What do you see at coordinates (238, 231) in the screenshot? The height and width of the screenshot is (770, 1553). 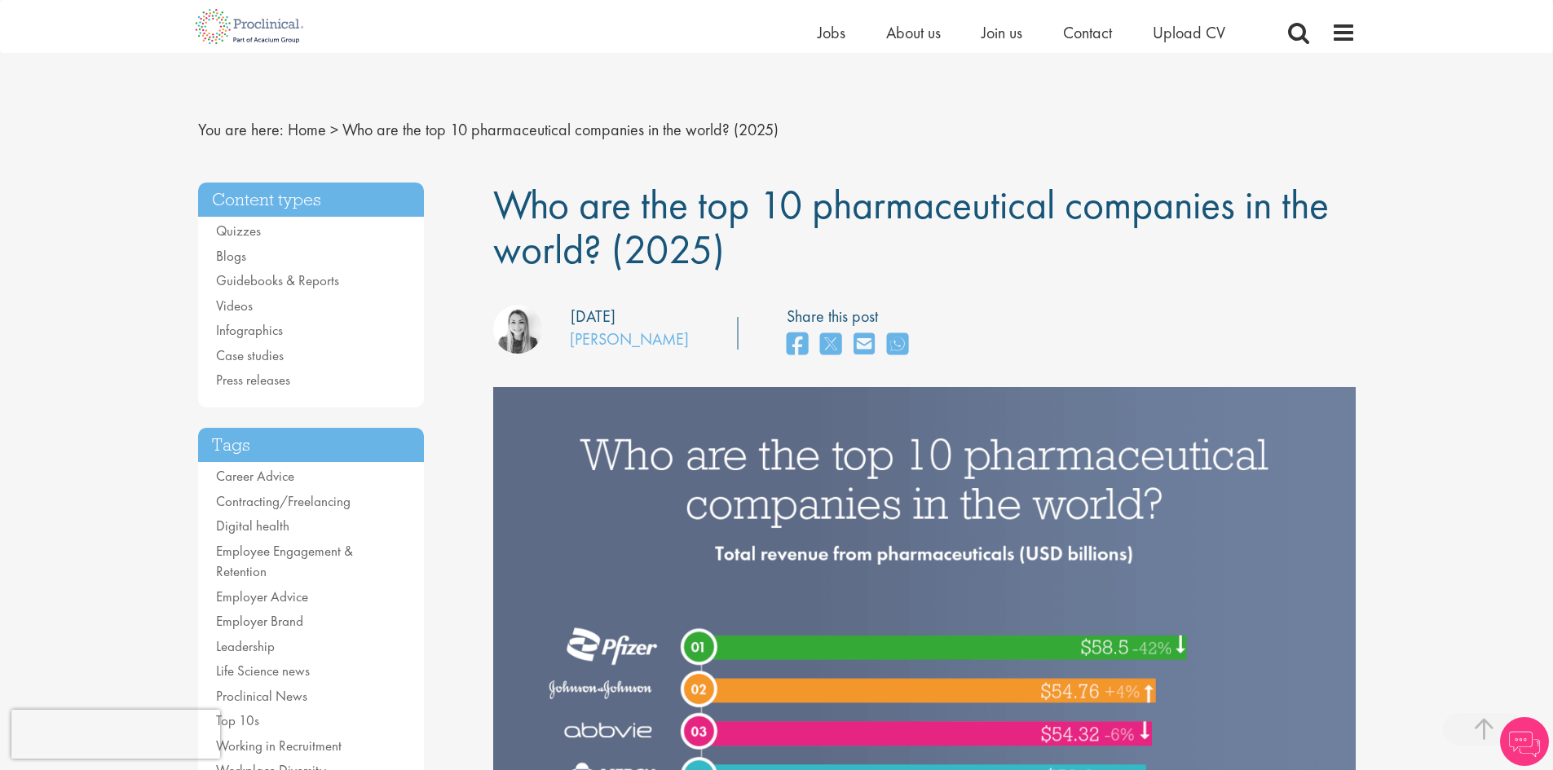 I see `a: Quizzes` at bounding box center [238, 231].